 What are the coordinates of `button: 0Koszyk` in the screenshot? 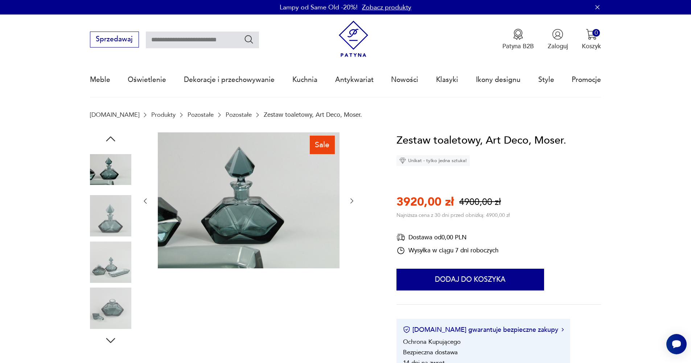 It's located at (592, 40).